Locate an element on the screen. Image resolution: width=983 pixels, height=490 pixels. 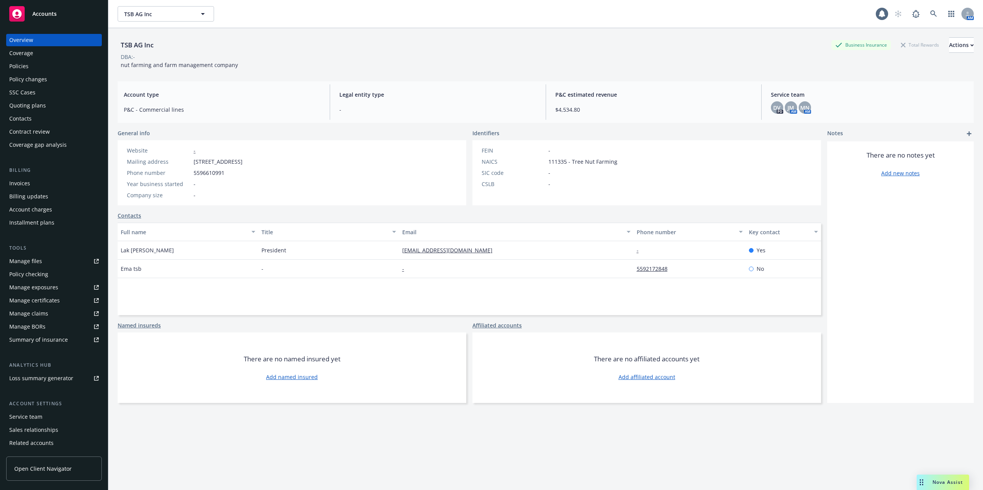
span: Legal entity type is located at coordinates (438, 94).